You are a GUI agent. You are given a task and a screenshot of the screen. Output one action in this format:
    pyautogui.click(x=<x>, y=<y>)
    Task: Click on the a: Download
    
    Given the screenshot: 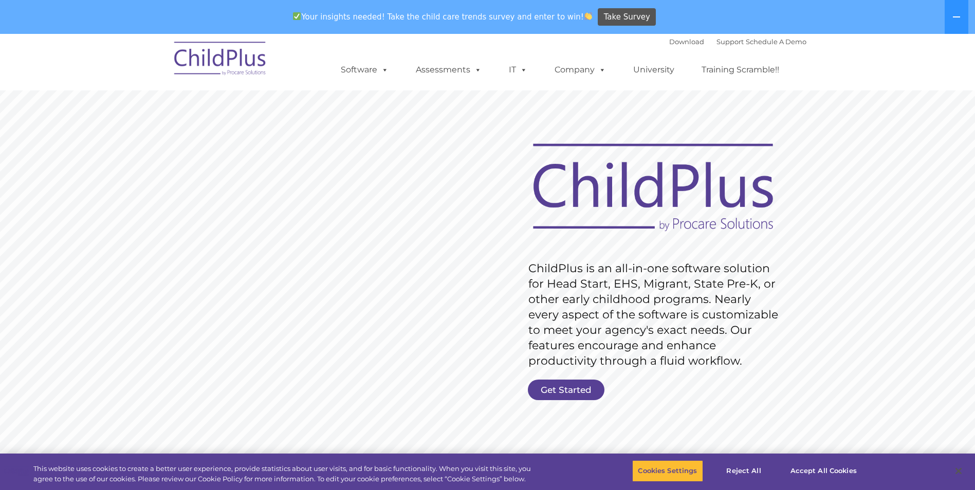 What is the action you would take?
    pyautogui.click(x=687, y=42)
    